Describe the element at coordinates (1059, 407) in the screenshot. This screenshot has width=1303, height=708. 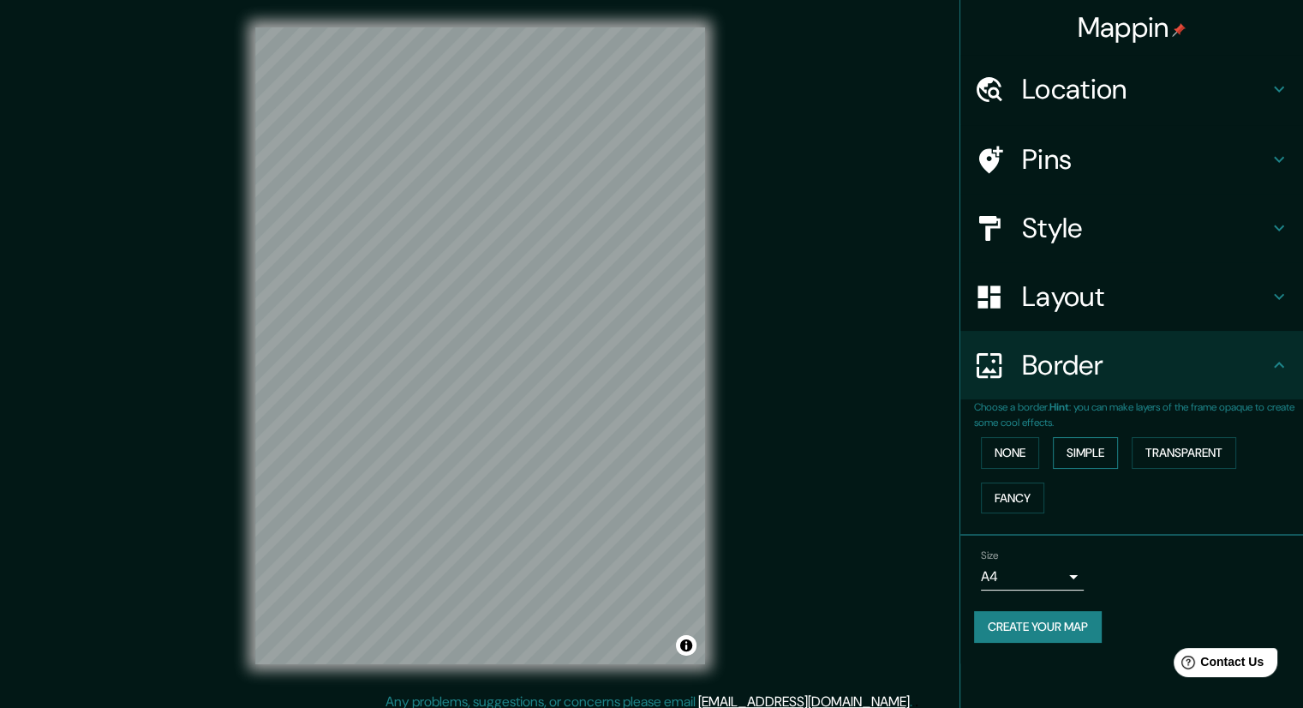
I see `b: Hint` at that location.